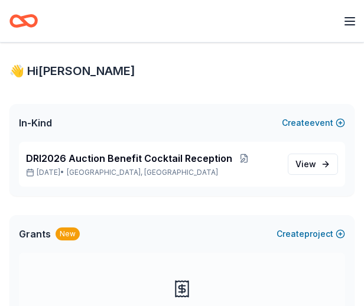 This screenshot has width=364, height=306. What do you see at coordinates (35, 123) in the screenshot?
I see `span: In-Kind` at bounding box center [35, 123].